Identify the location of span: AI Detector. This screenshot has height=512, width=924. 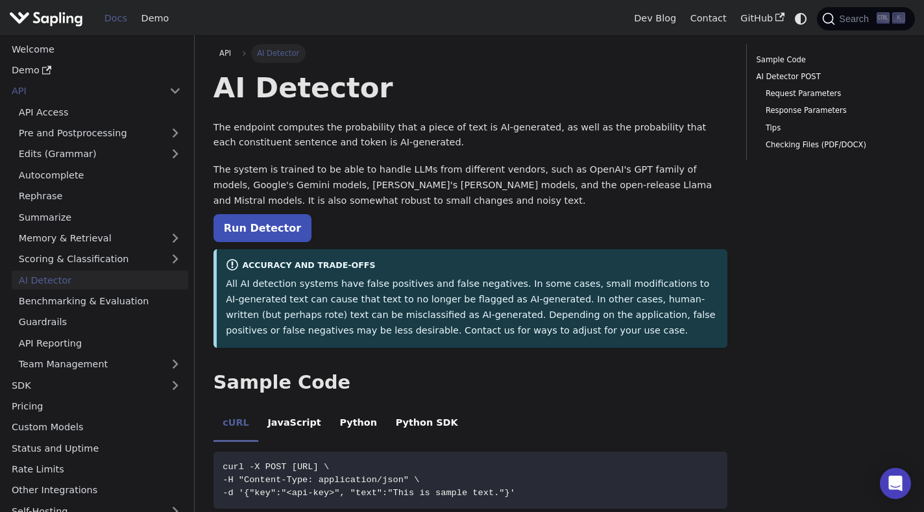
(278, 53).